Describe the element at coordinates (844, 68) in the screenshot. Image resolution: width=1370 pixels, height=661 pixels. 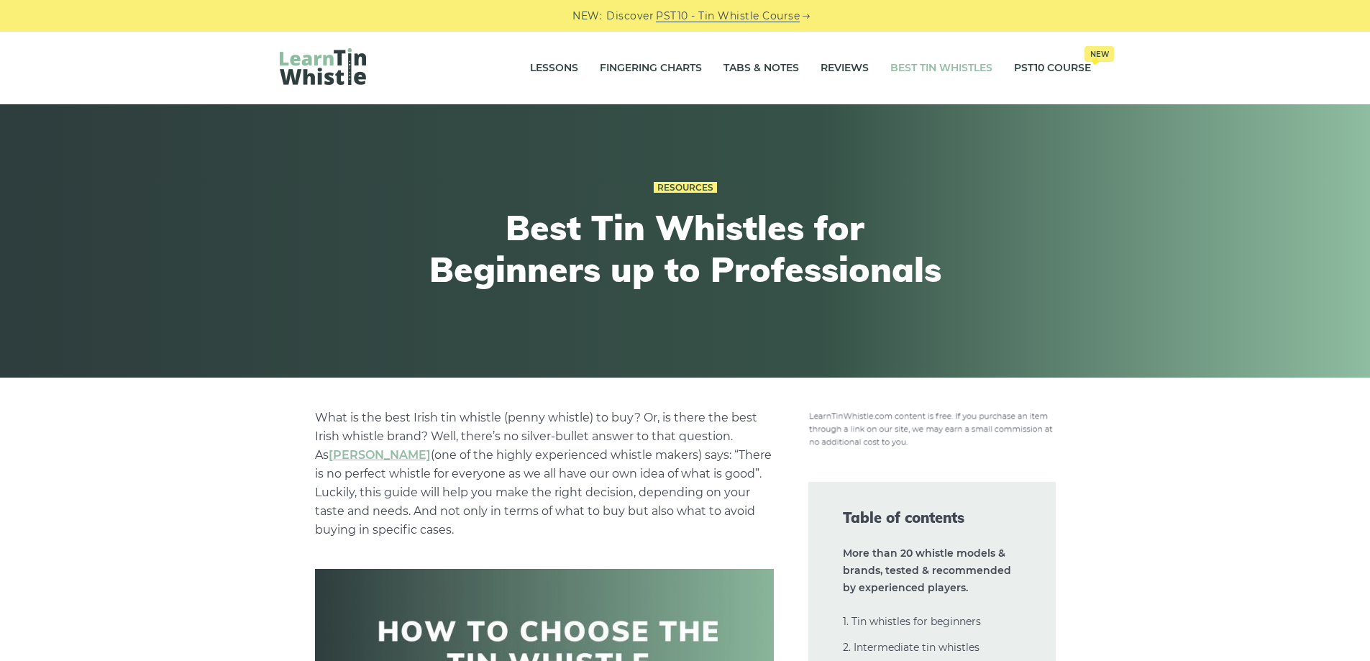
I see `a: Reviews` at that location.